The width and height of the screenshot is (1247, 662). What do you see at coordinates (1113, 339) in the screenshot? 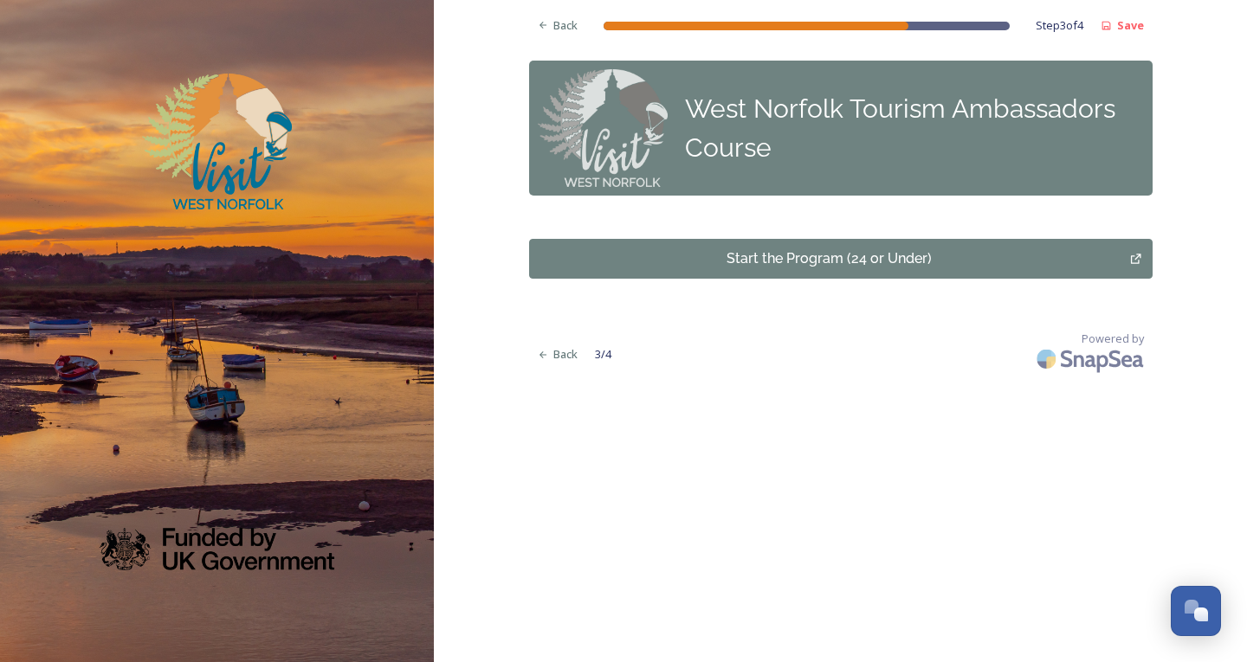
I see `span: Powered by` at bounding box center [1113, 339].